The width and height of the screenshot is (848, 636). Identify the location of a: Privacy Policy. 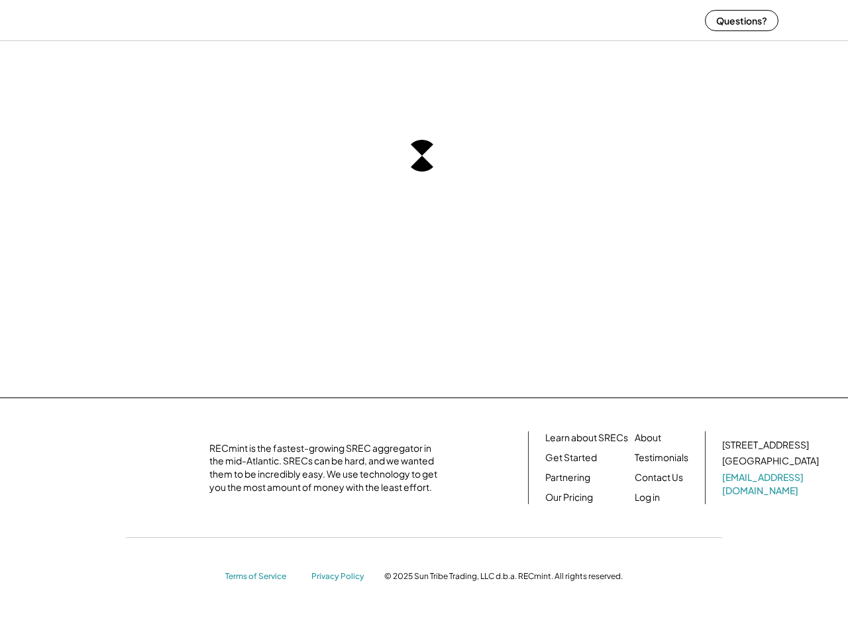
(341, 576).